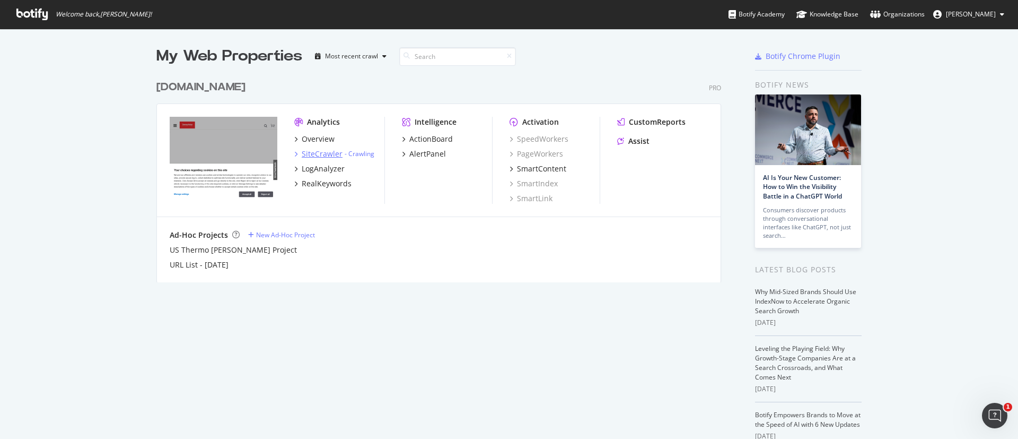 Image resolution: width=1018 pixels, height=439 pixels. Describe the element at coordinates (808, 129) in the screenshot. I see `img: AI Is Your New Customer: How to Win the Visibility Battle in a ChatGPT World` at that location.